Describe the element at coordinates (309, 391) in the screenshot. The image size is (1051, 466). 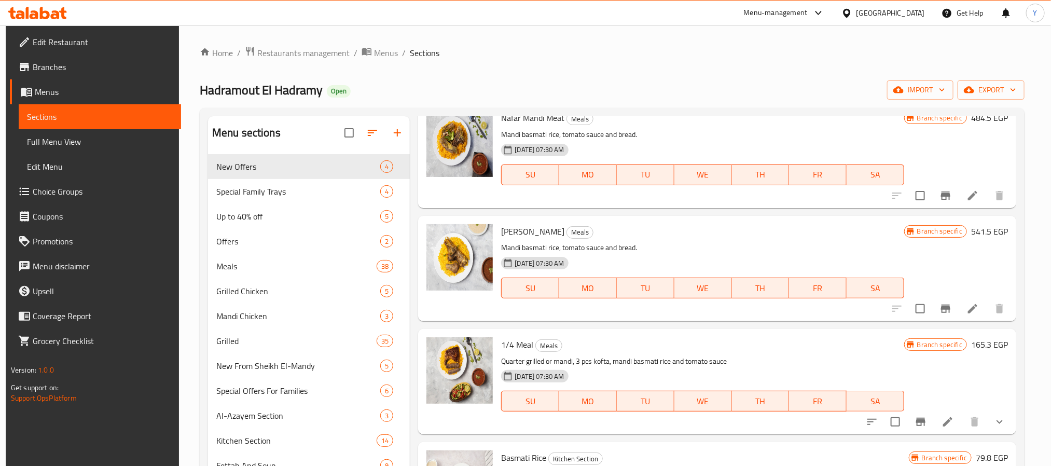
I see `div: Special Offers For Families6` at that location.